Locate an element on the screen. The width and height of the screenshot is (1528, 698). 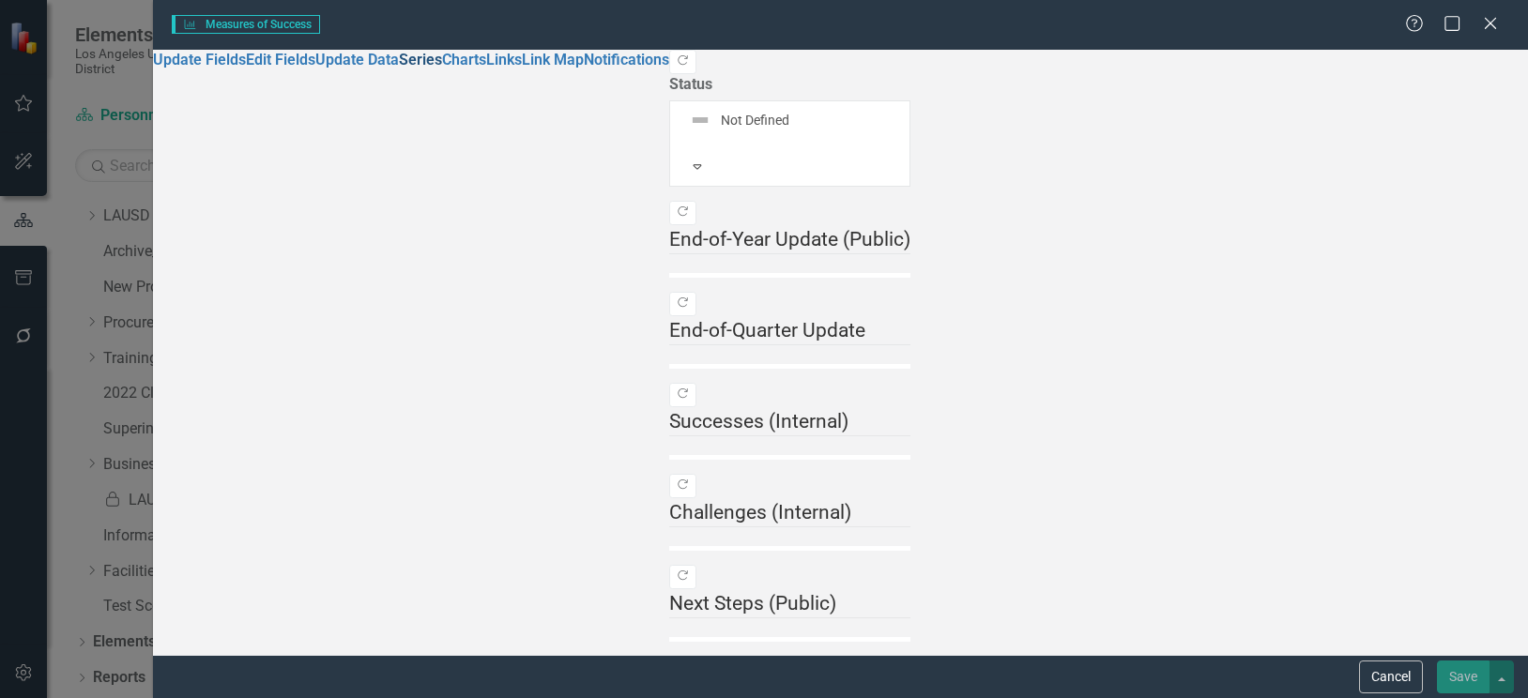
a: Links is located at coordinates (504, 59).